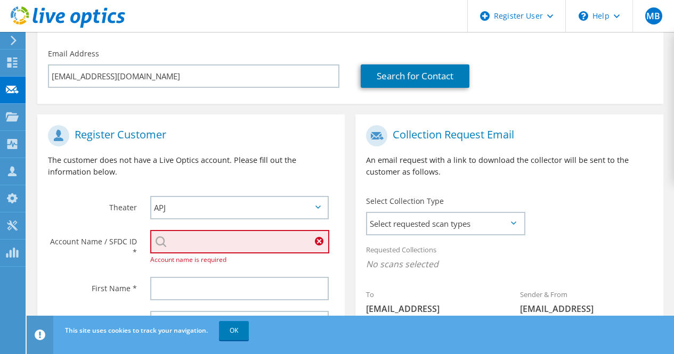  Describe the element at coordinates (506, 136) in the screenshot. I see `h1: Collection Request Email` at that location.